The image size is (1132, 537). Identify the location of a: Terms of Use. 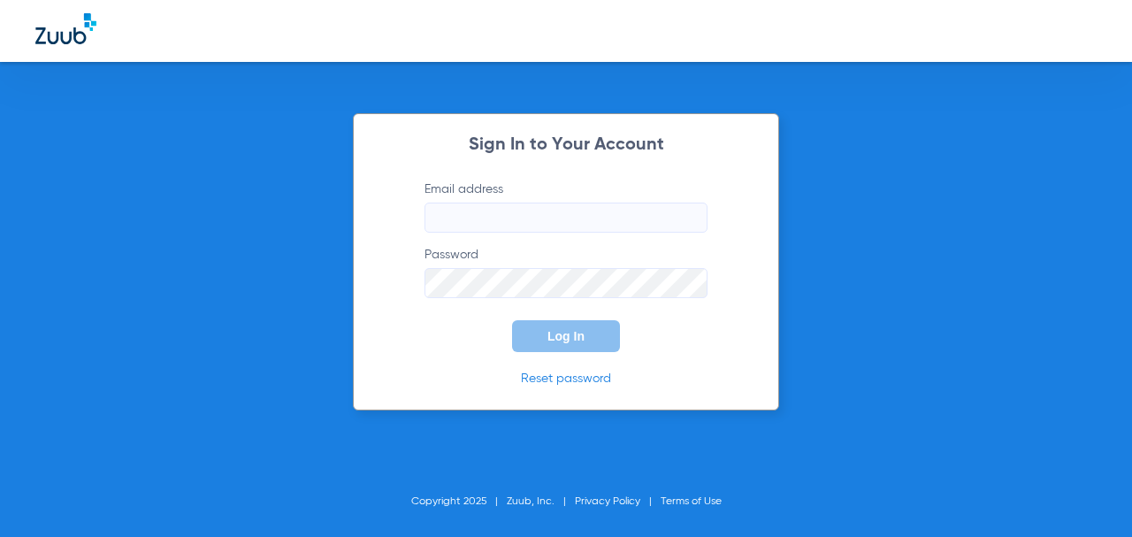
(691, 502).